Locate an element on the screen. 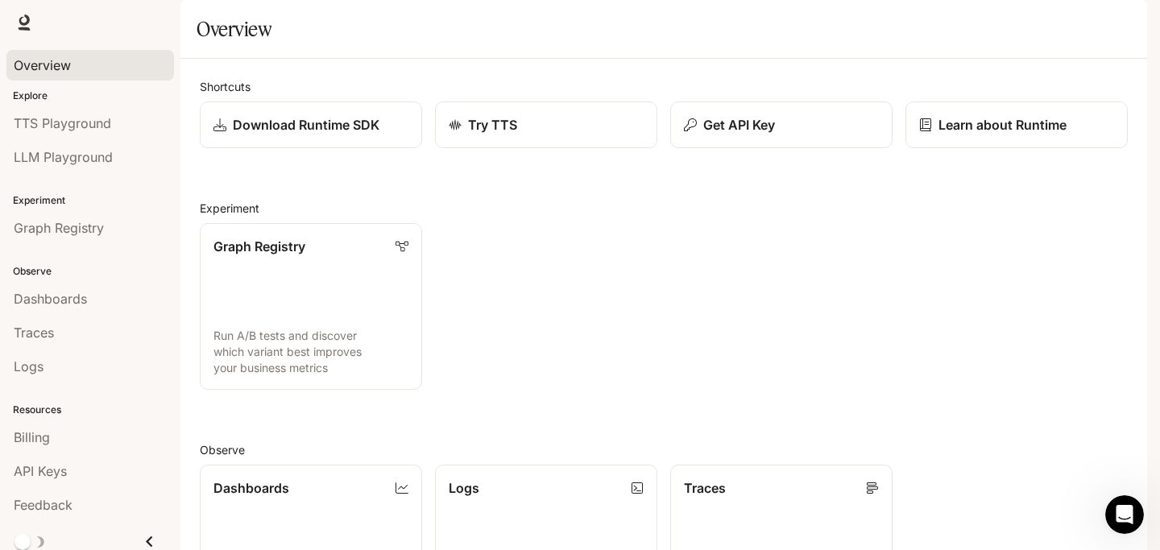  p: Logs is located at coordinates (464, 488).